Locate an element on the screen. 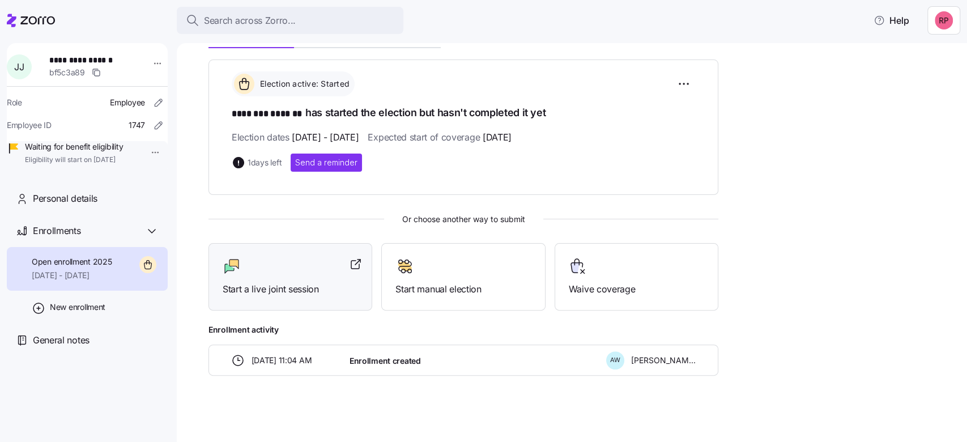 This screenshot has width=967, height=442. span: Enrollment created is located at coordinates (385, 361).